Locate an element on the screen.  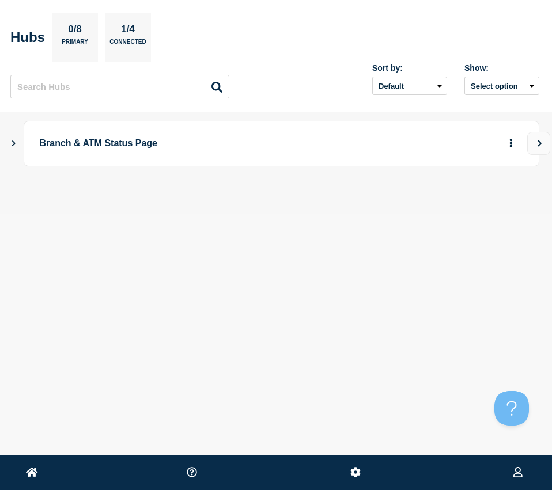
div: Sort by: is located at coordinates (410, 68).